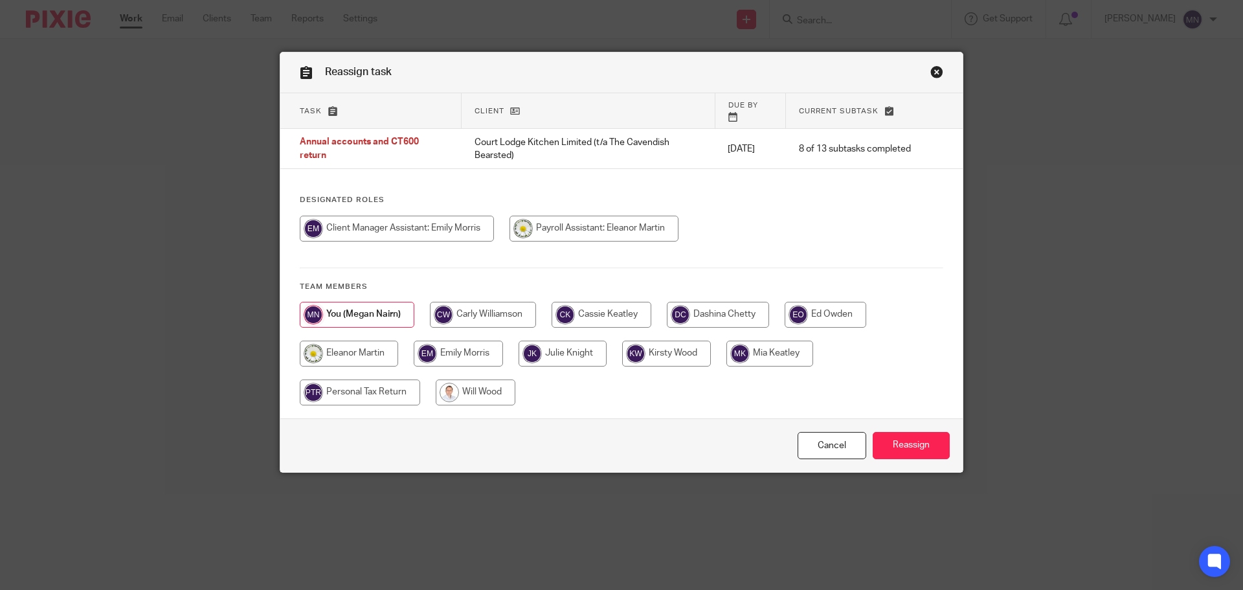  I want to click on td: 8 of 13 subtasks completed, so click(855, 149).